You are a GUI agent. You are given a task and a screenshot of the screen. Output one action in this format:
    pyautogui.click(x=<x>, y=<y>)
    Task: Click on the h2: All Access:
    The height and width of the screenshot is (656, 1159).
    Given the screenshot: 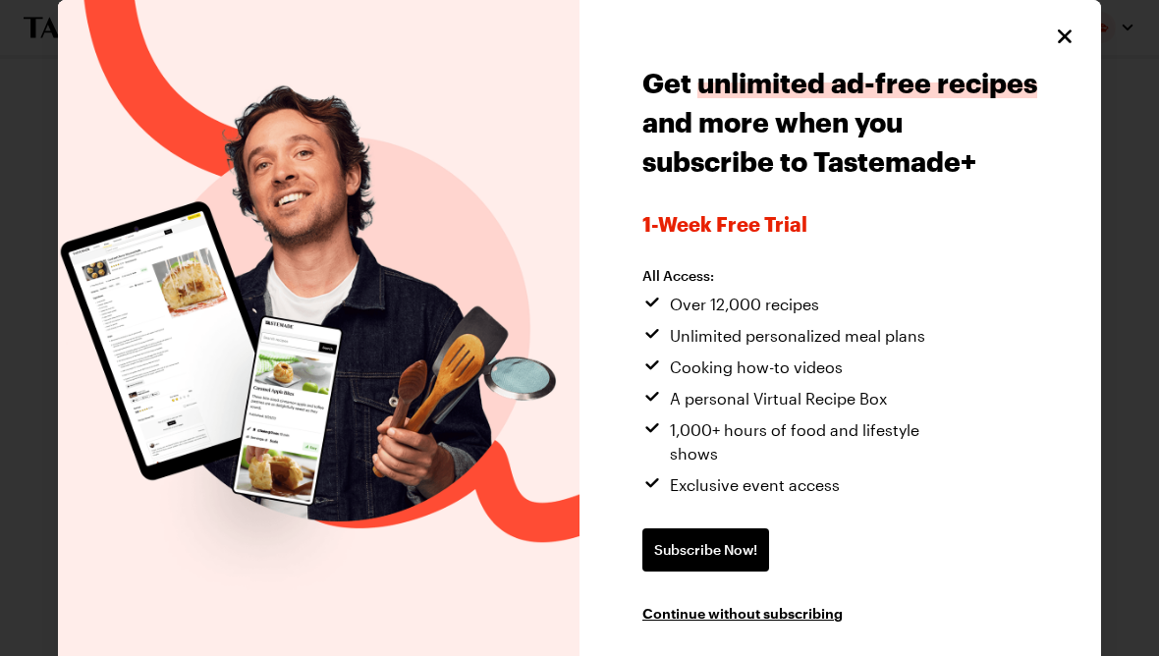 What is the action you would take?
    pyautogui.click(x=804, y=276)
    